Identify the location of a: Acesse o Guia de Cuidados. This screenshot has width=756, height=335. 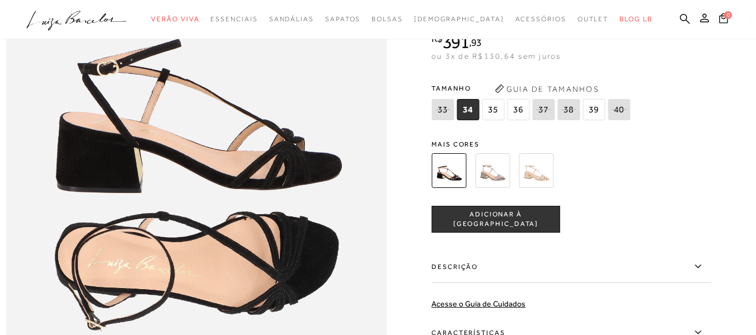
(479, 304).